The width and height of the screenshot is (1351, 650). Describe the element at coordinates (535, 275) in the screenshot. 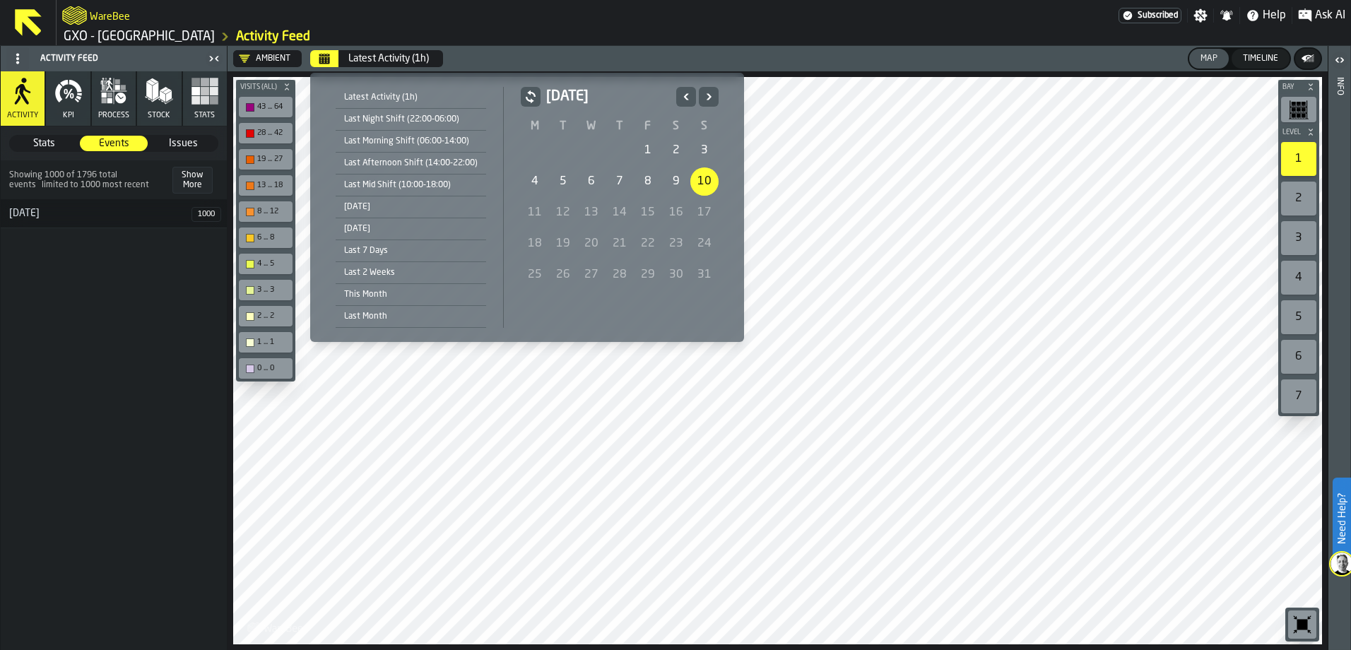

I see `div: Monday 25 August 2025` at that location.